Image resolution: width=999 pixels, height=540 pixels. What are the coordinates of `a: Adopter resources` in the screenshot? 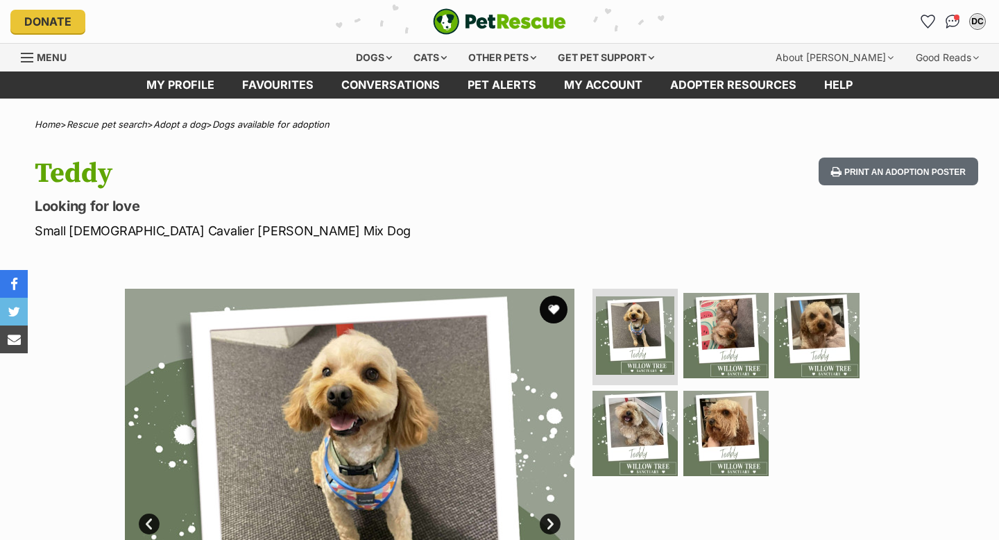 It's located at (733, 85).